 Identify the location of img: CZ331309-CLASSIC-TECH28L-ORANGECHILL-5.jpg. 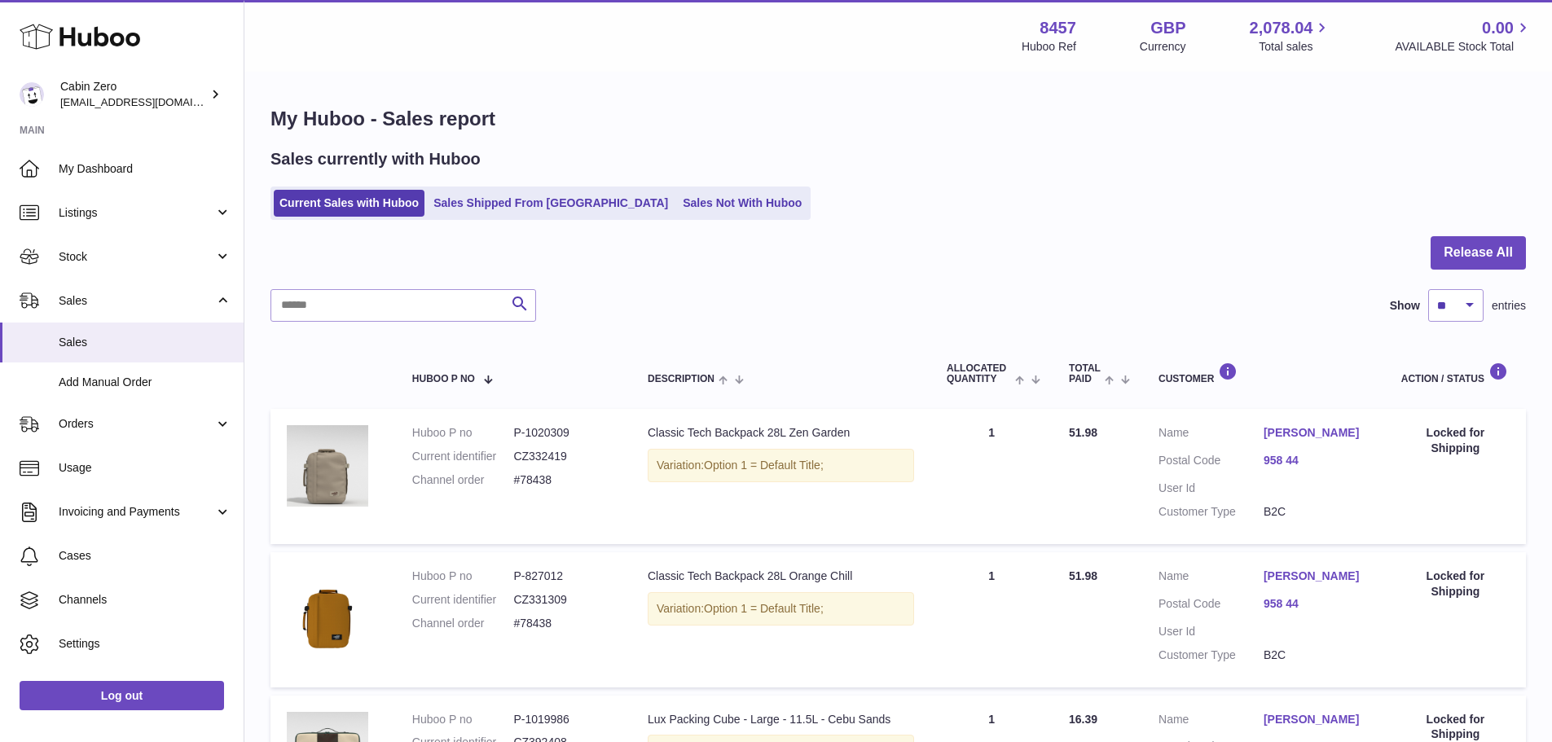
(328, 609).